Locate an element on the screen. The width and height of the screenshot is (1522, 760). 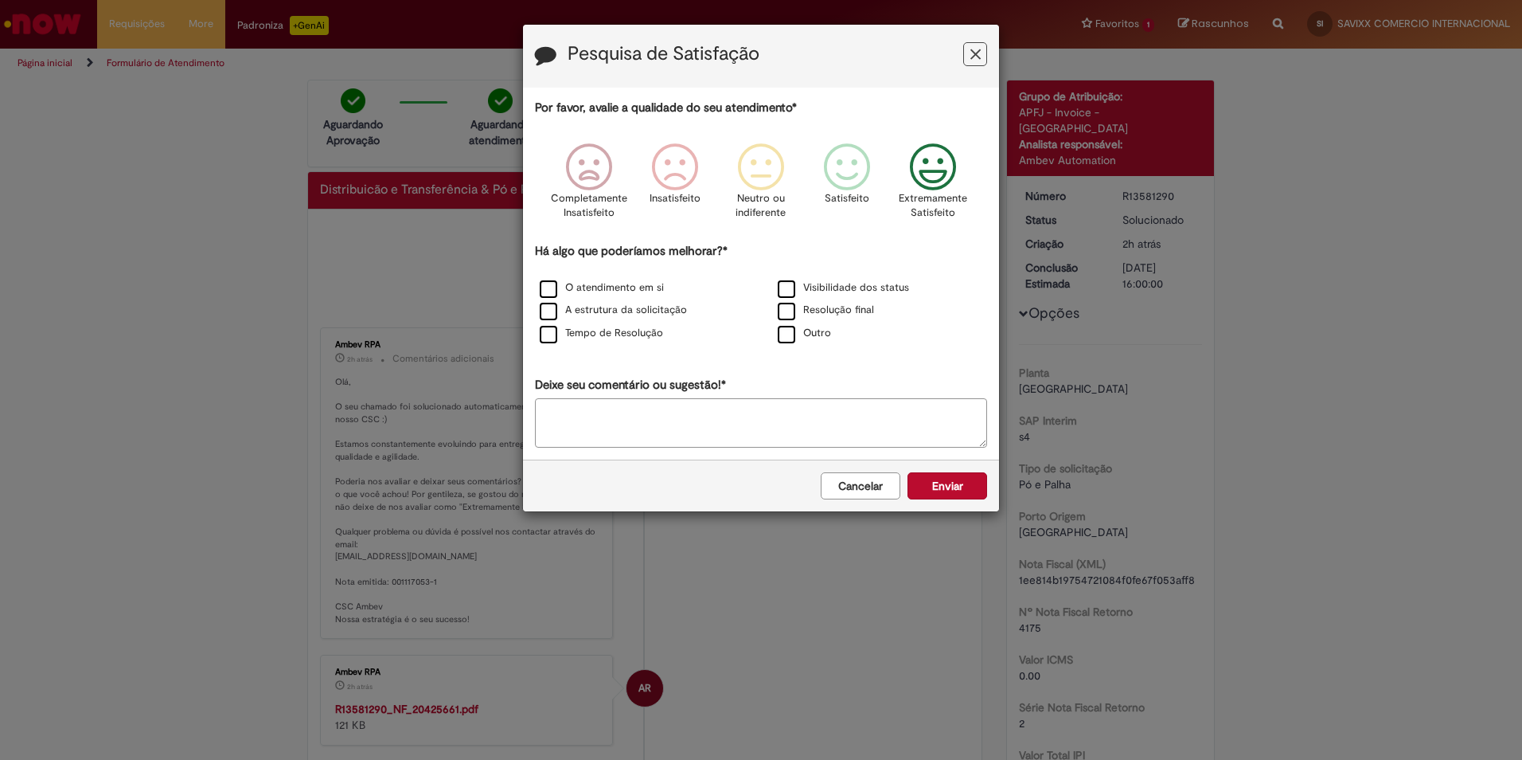
p: Satisfeito is located at coordinates (847, 198).